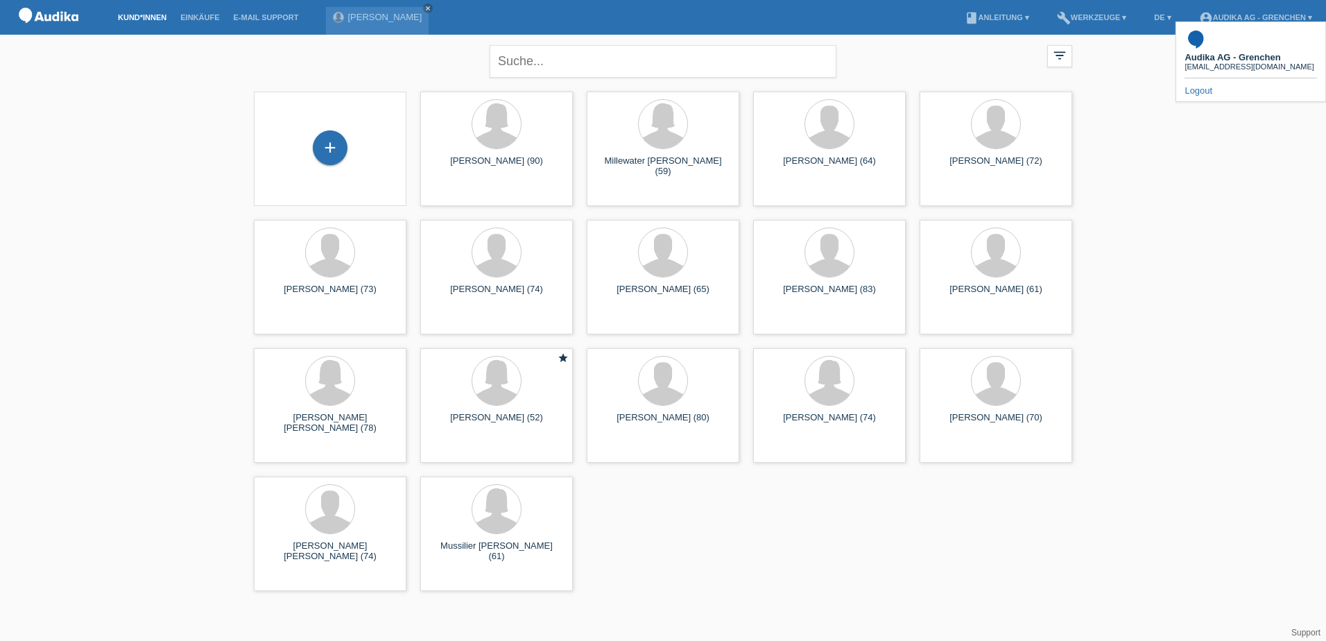  Describe the element at coordinates (49, 32) in the screenshot. I see `a: POS — MF Group` at that location.